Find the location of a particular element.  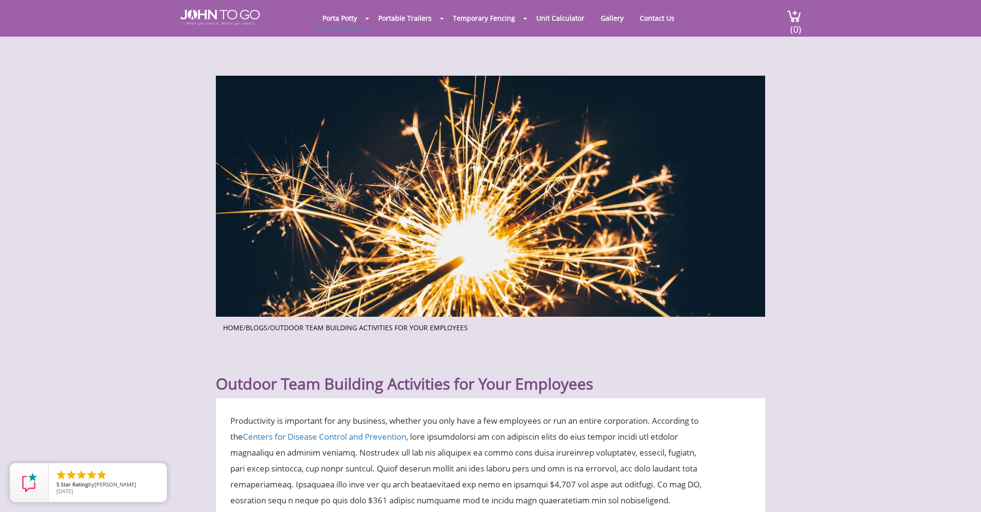

a: Home is located at coordinates (233, 327).